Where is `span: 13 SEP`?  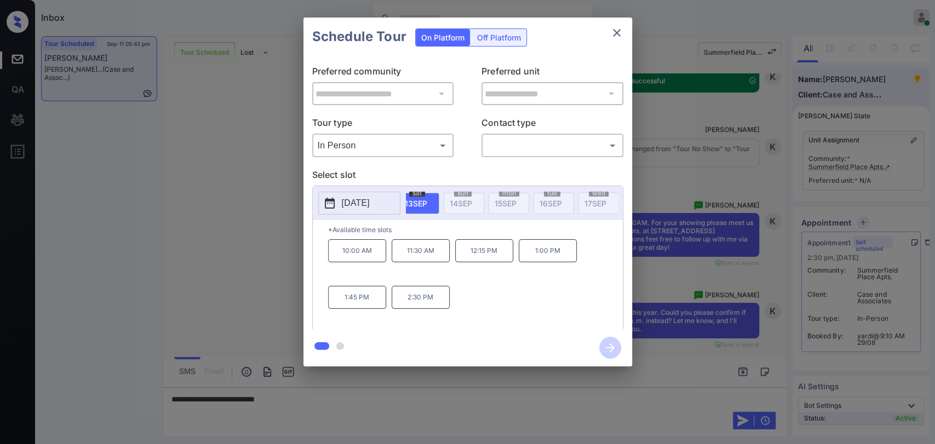
span: 13 SEP is located at coordinates (416, 203).